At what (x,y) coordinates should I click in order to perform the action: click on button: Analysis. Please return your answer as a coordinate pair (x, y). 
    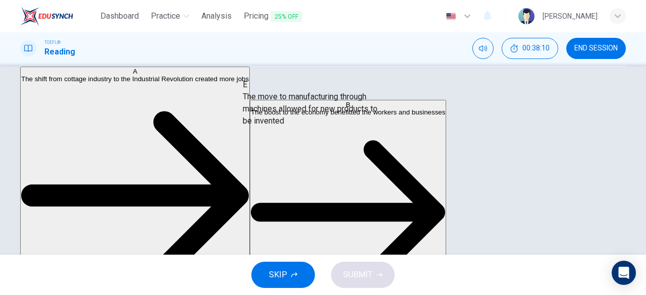
    Looking at the image, I should click on (217, 16).